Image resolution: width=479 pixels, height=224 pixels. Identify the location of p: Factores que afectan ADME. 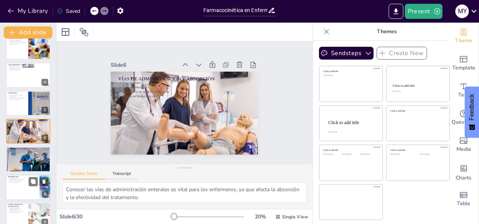
(28, 68).